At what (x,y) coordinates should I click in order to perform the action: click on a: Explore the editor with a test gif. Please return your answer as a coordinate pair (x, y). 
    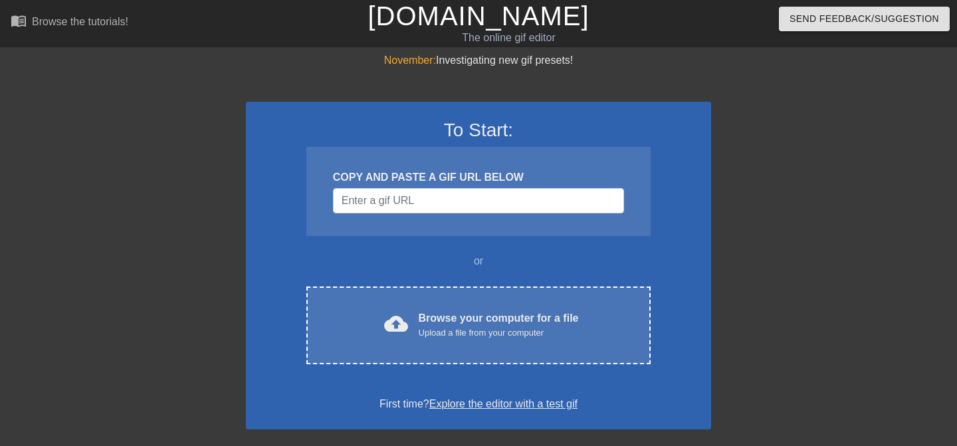
    Looking at the image, I should click on (503, 403).